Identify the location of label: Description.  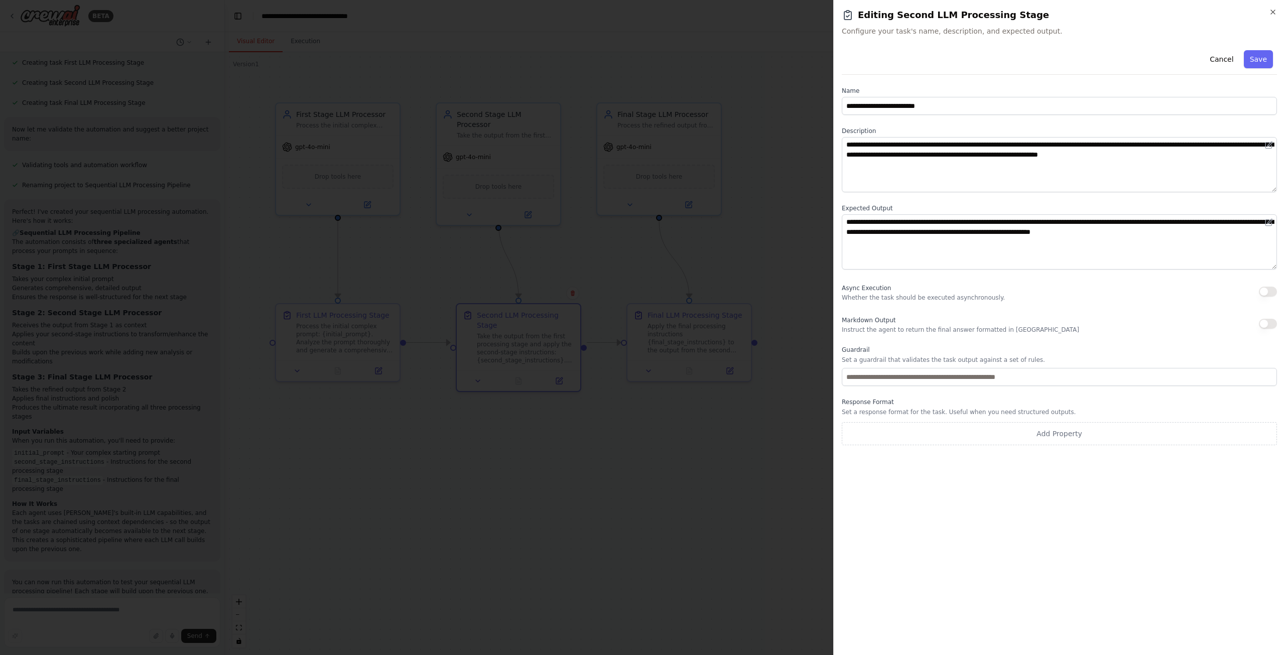
(1059, 131).